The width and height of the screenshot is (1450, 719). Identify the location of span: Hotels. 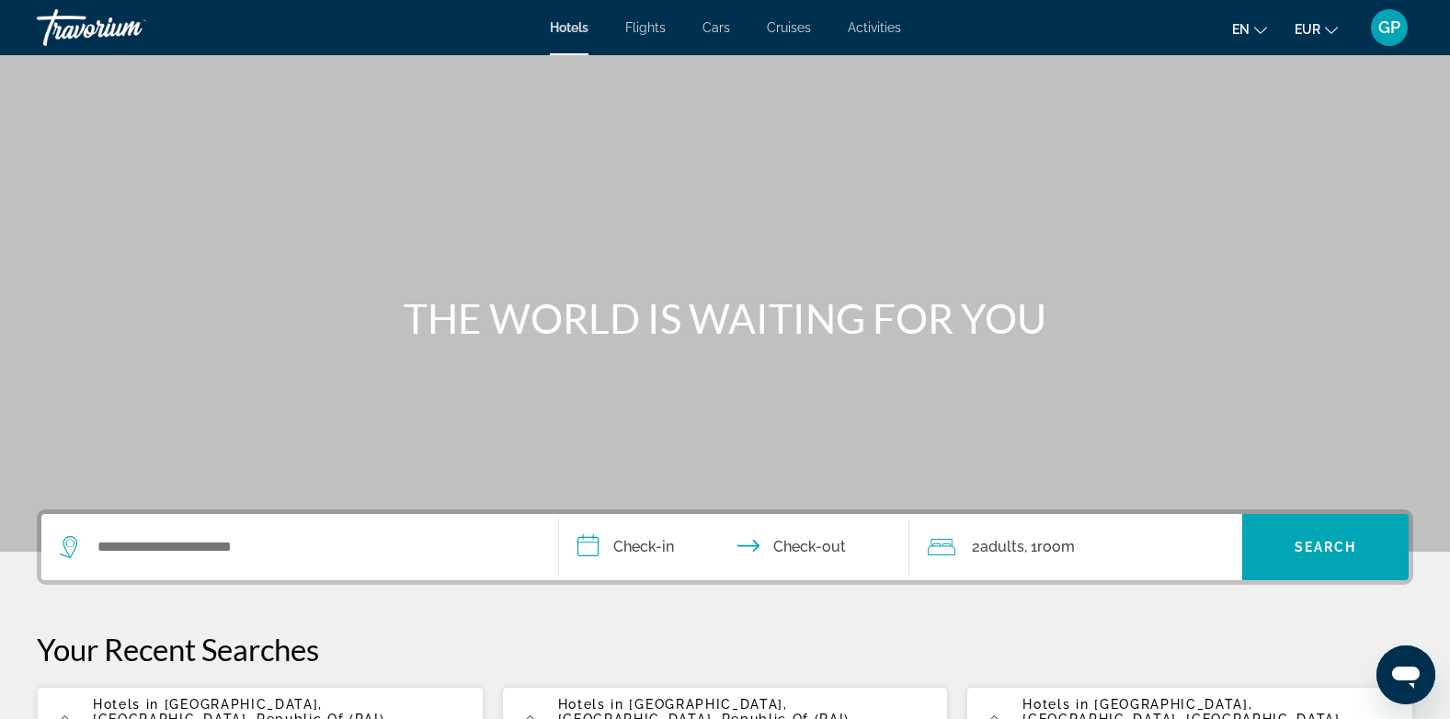
(569, 28).